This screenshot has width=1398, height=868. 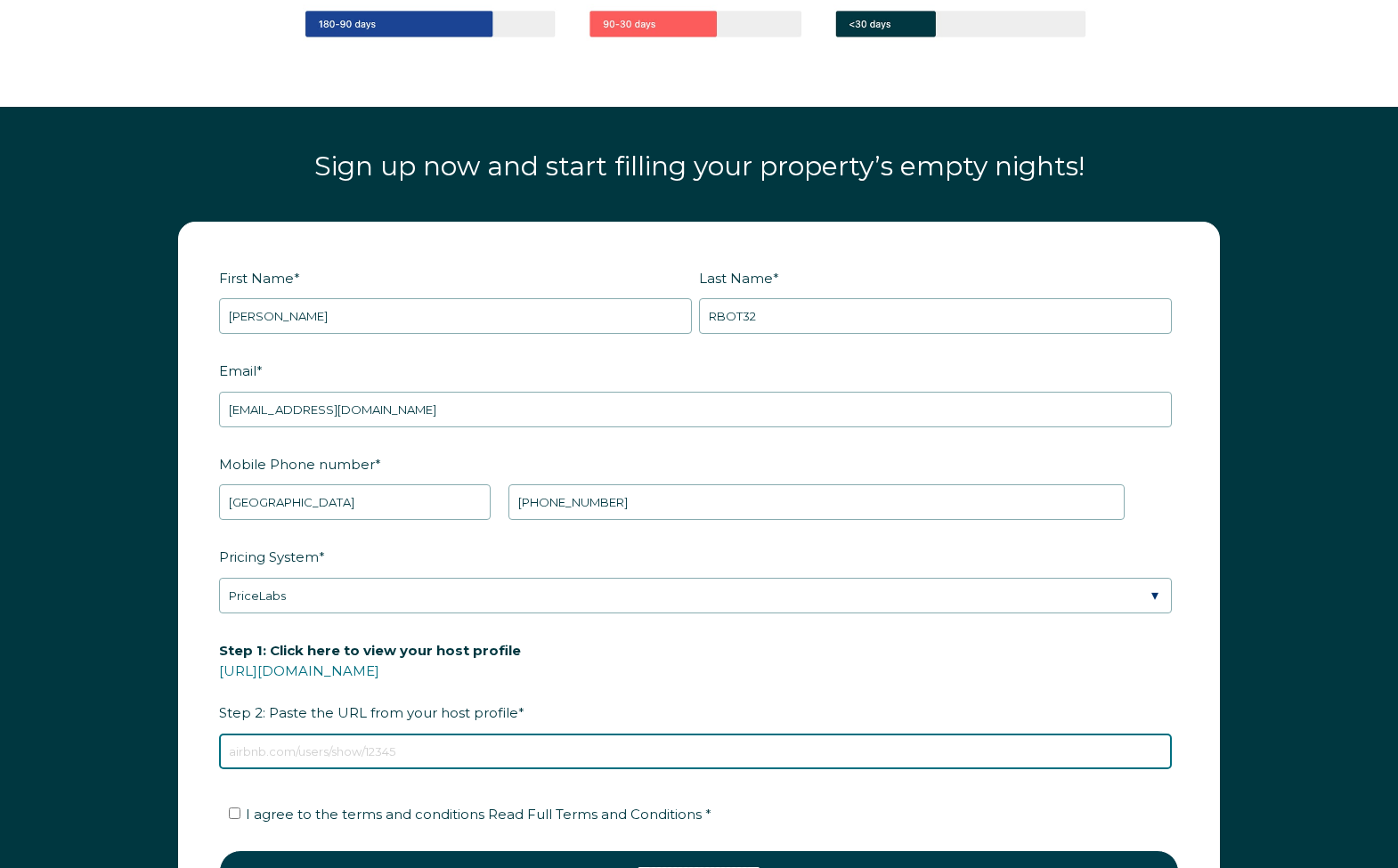 I want to click on span: Email, so click(x=237, y=370).